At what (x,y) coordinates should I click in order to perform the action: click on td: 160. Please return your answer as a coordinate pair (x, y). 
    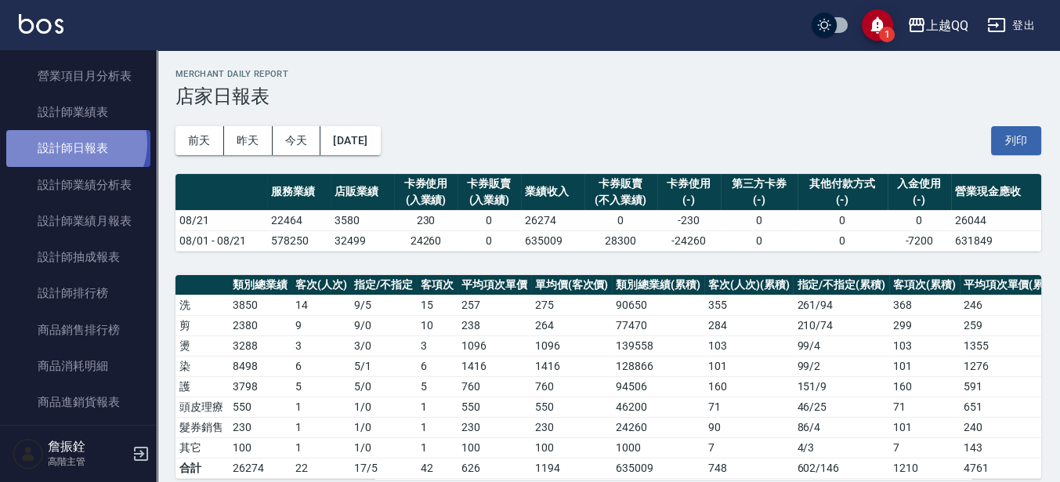
    Looking at the image, I should click on (749, 386).